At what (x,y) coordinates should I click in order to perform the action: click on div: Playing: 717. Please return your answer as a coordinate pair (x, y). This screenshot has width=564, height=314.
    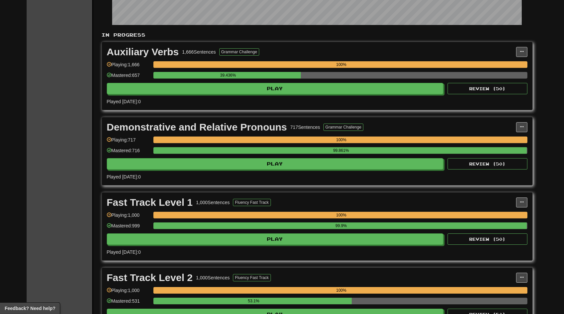
    Looking at the image, I should click on (128, 142).